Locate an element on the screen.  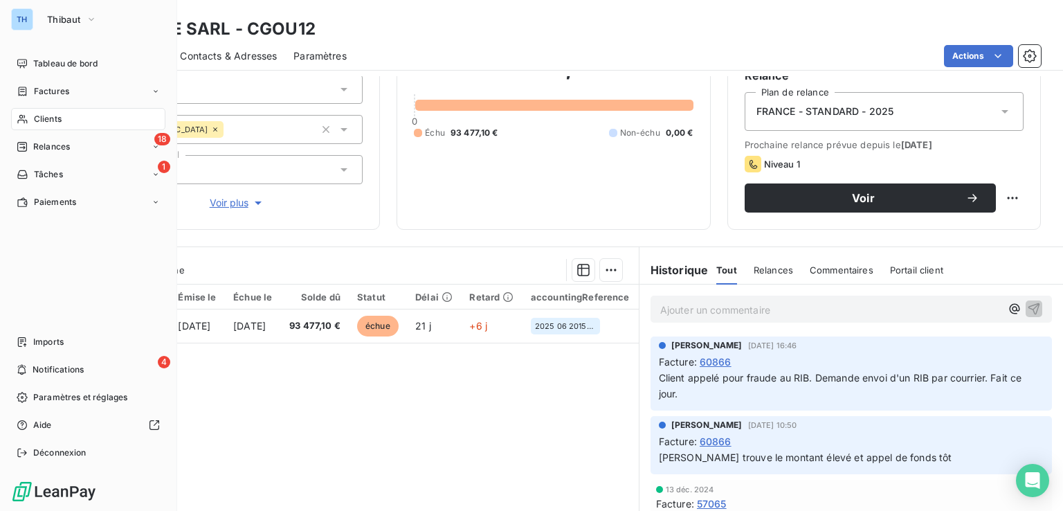
h6: Historique is located at coordinates (674, 270).